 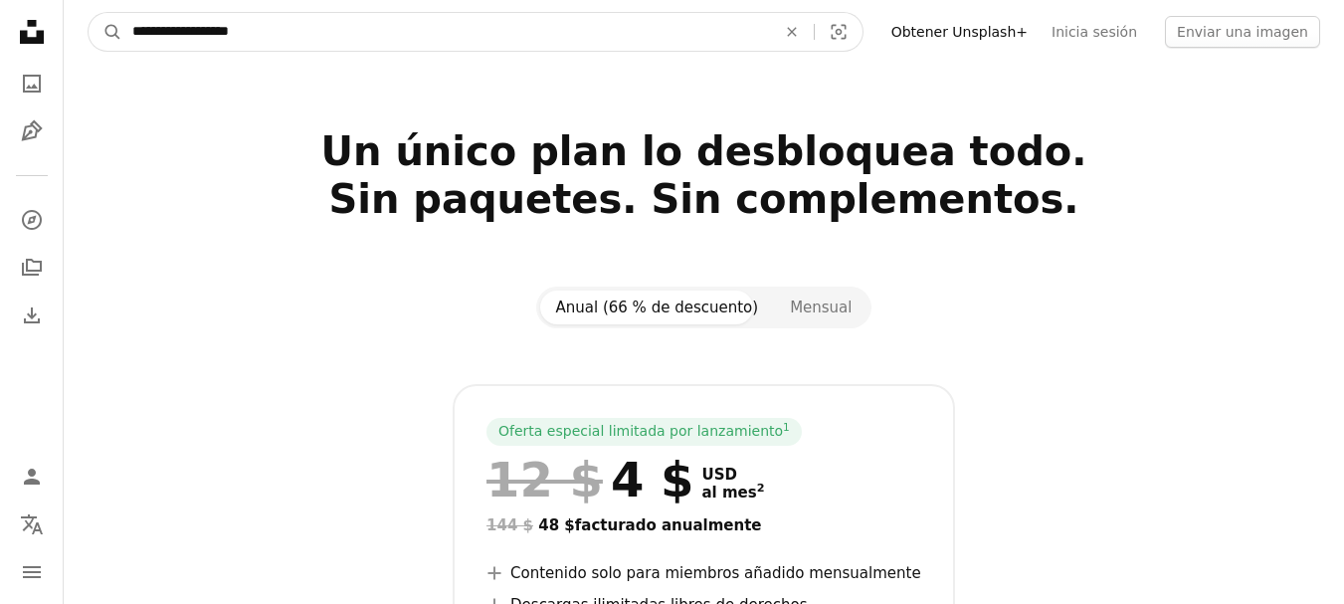 I want to click on button: Búsqueda visual, so click(x=839, y=32).